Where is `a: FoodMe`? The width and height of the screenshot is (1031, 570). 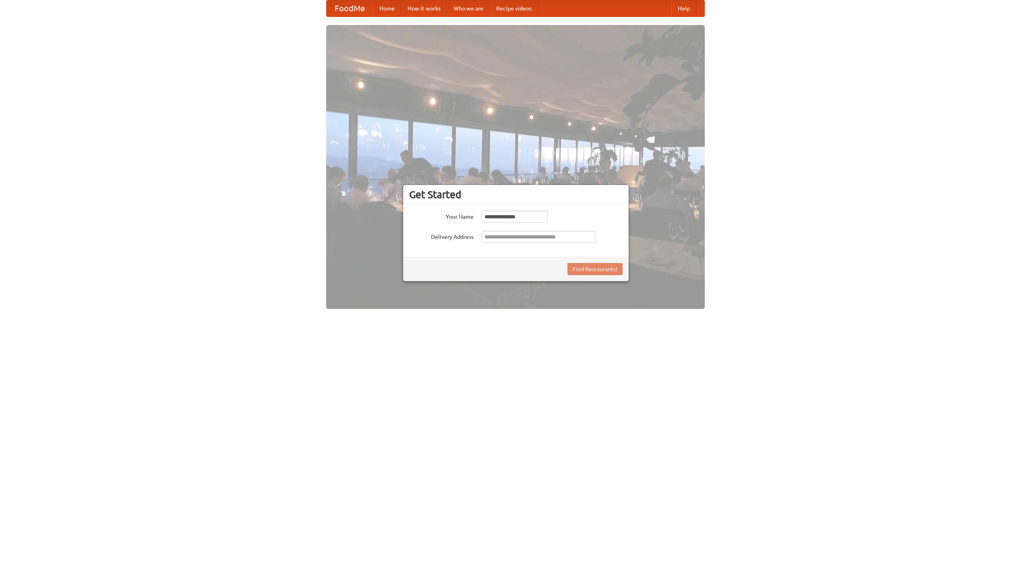 a: FoodMe is located at coordinates (350, 8).